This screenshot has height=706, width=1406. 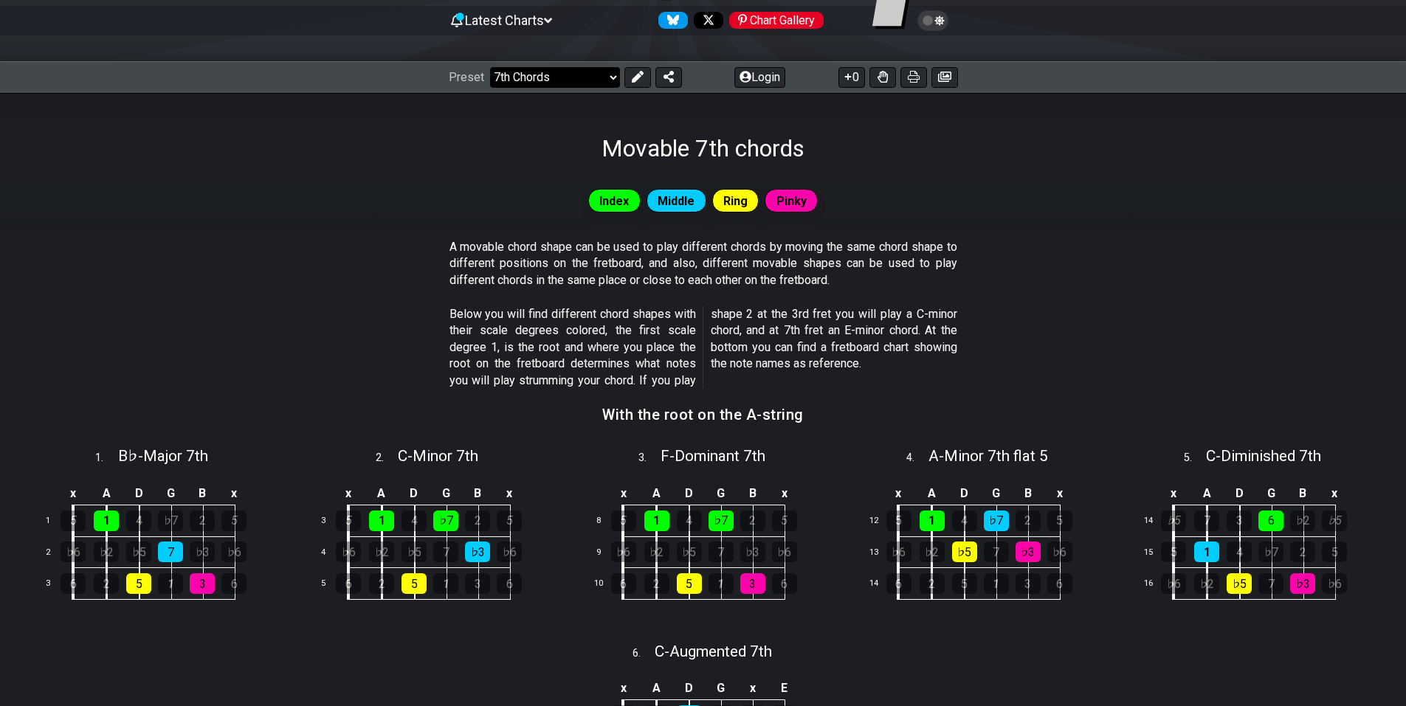 What do you see at coordinates (605, 552) in the screenshot?
I see `td: 9` at bounding box center [605, 552].